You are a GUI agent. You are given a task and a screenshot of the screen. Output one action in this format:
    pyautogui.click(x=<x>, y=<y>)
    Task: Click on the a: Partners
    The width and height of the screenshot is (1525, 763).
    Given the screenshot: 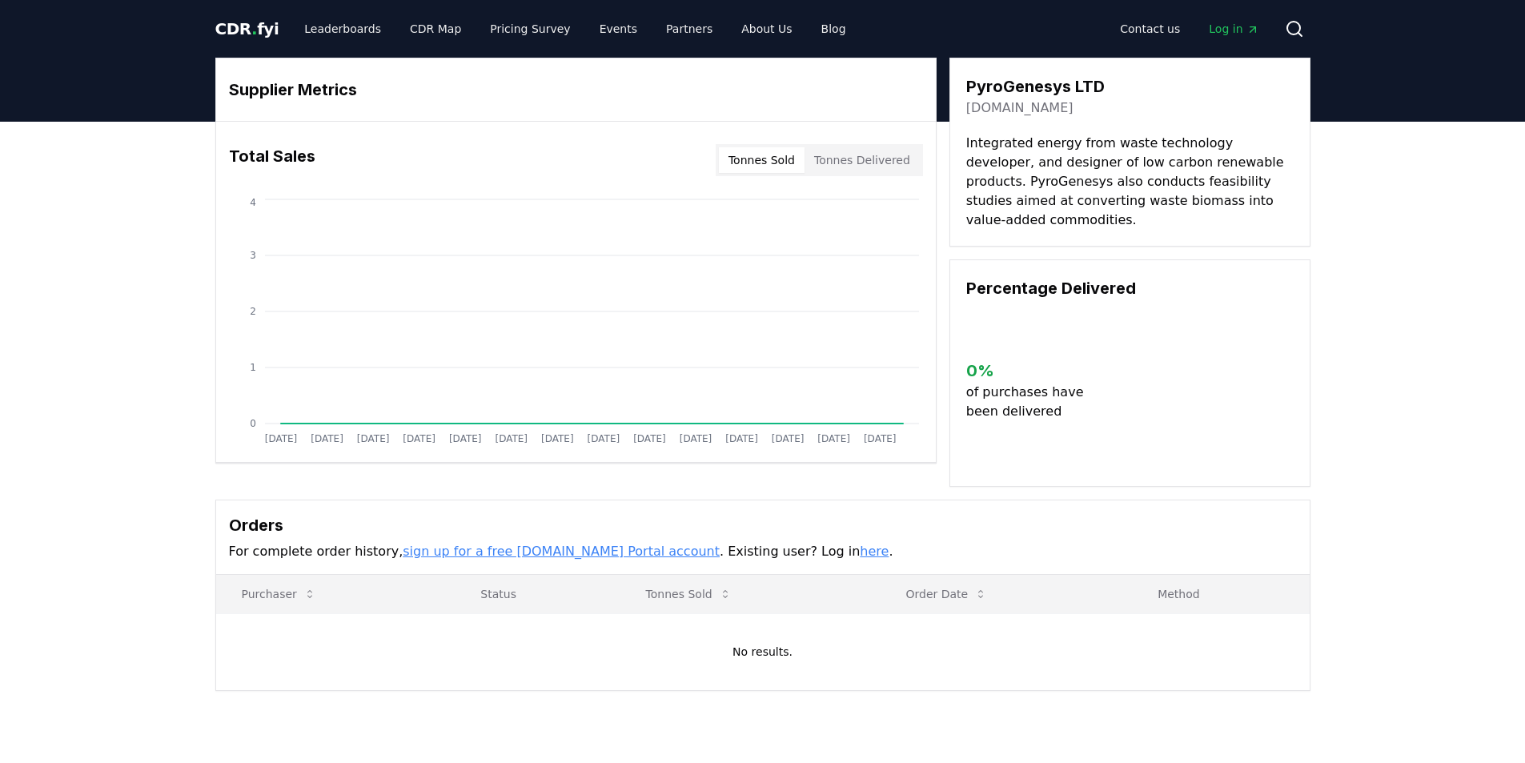 What is the action you would take?
    pyautogui.click(x=689, y=29)
    